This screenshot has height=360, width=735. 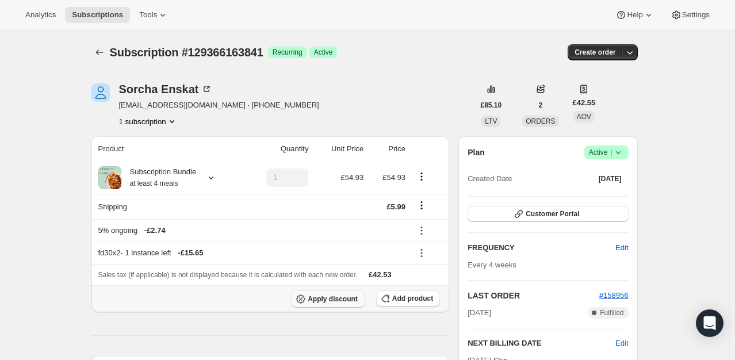 What do you see at coordinates (40, 15) in the screenshot?
I see `span: Analytics` at bounding box center [40, 15].